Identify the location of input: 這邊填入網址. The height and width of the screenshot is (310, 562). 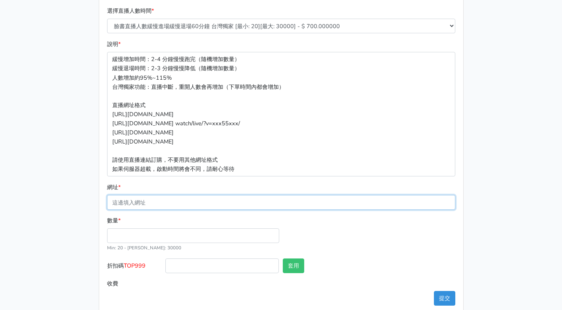
(281, 202).